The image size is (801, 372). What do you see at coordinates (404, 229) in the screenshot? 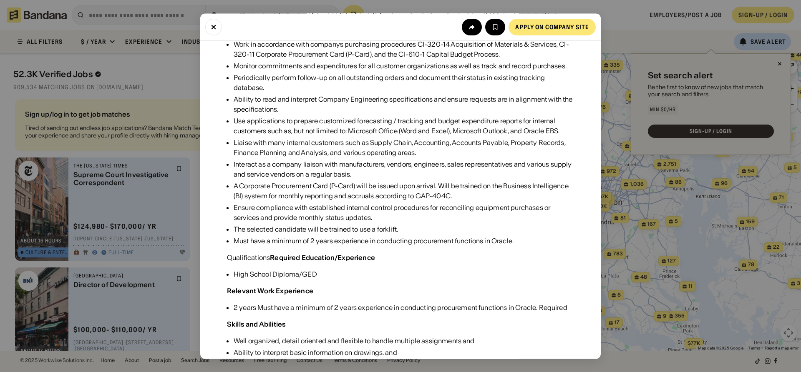
I see `div: The selected candidate will be trained to use a forklift.` at bounding box center [404, 229].